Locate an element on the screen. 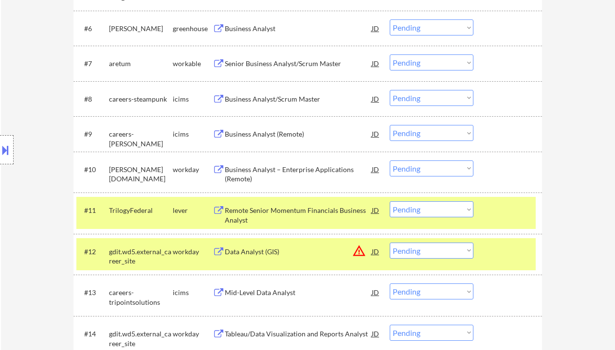  div: #7 is located at coordinates (92, 64).